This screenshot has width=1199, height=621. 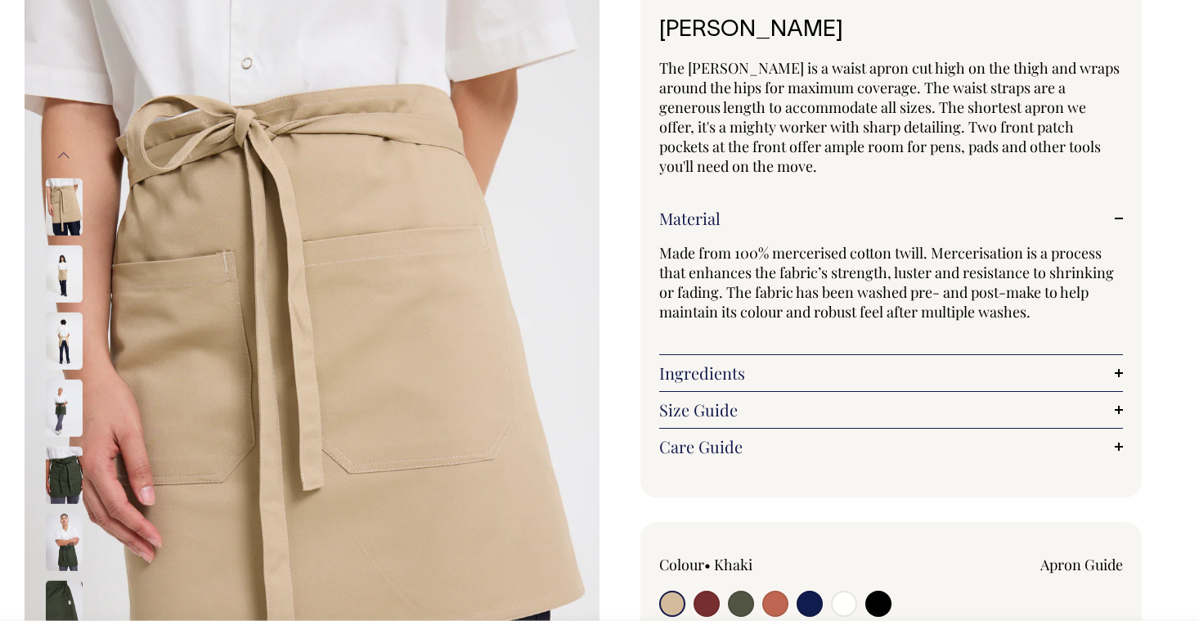 I want to click on a: Apron Guide, so click(x=1081, y=564).